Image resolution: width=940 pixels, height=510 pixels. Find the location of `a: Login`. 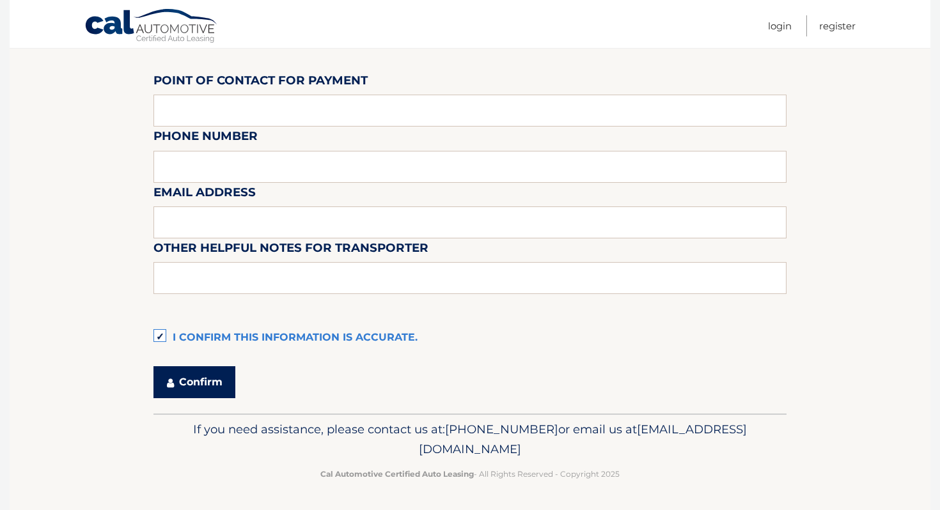

a: Login is located at coordinates (780, 26).